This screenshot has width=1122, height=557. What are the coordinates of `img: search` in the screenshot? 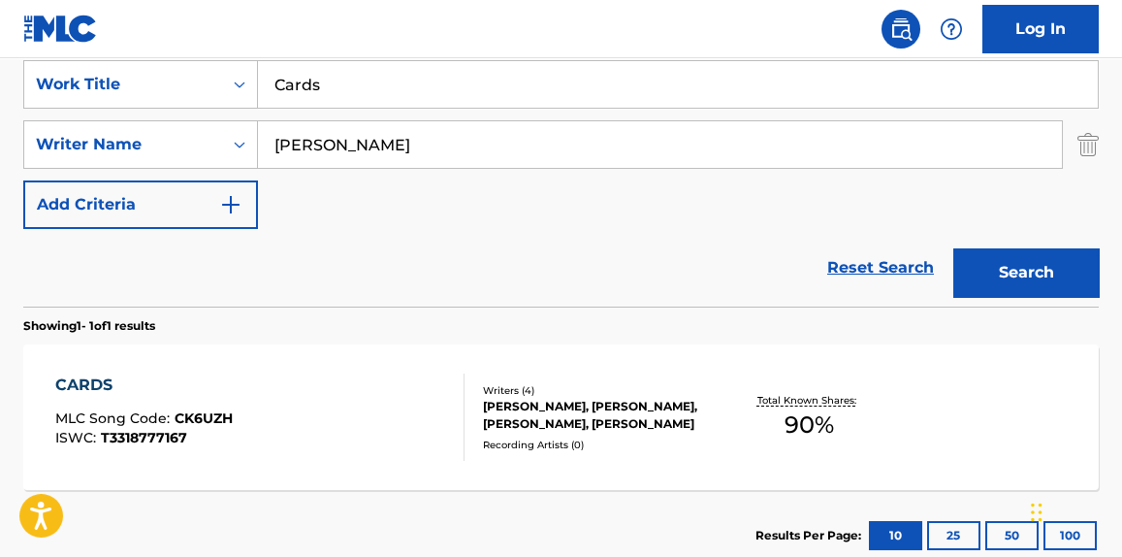 It's located at (901, 29).